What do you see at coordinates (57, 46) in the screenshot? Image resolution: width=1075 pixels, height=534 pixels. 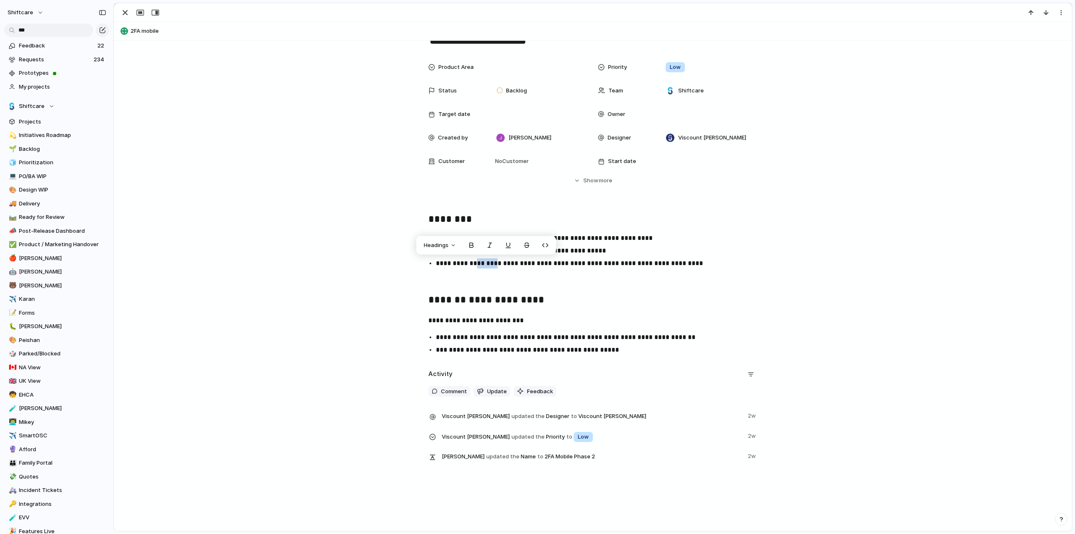 I see `a: Feedback22` at bounding box center [57, 46].